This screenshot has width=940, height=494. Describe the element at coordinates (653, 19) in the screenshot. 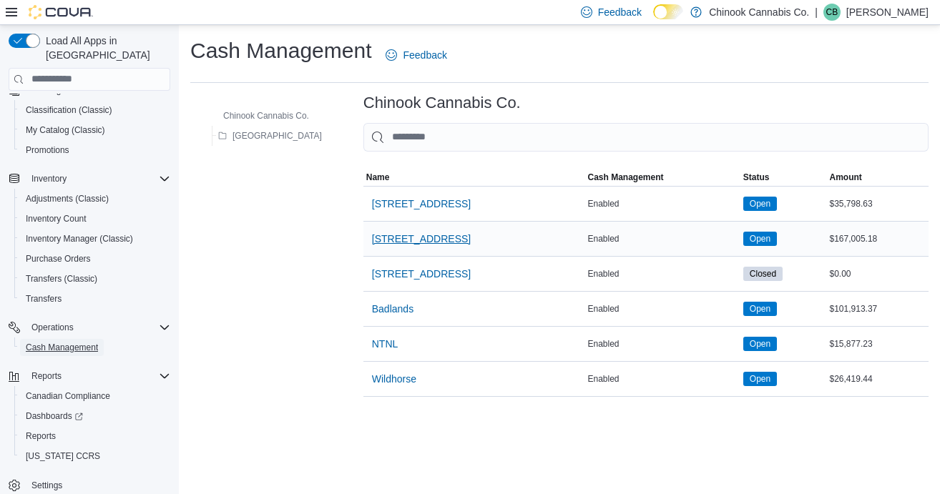

I see `span: Dark Mode` at that location.